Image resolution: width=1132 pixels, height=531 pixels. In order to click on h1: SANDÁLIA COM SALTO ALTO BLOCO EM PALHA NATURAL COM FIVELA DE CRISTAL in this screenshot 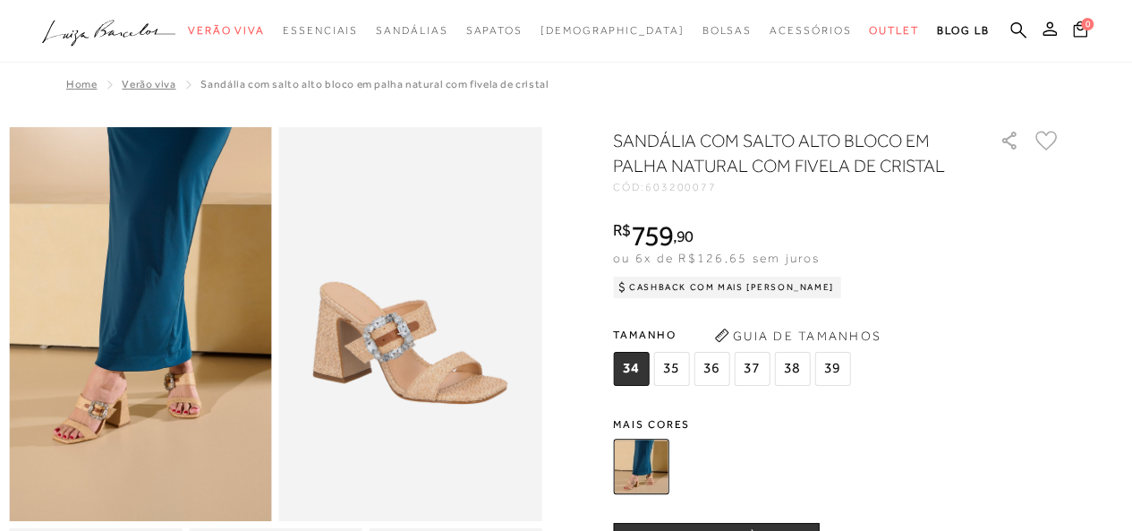, I will do `click(781, 153)`.